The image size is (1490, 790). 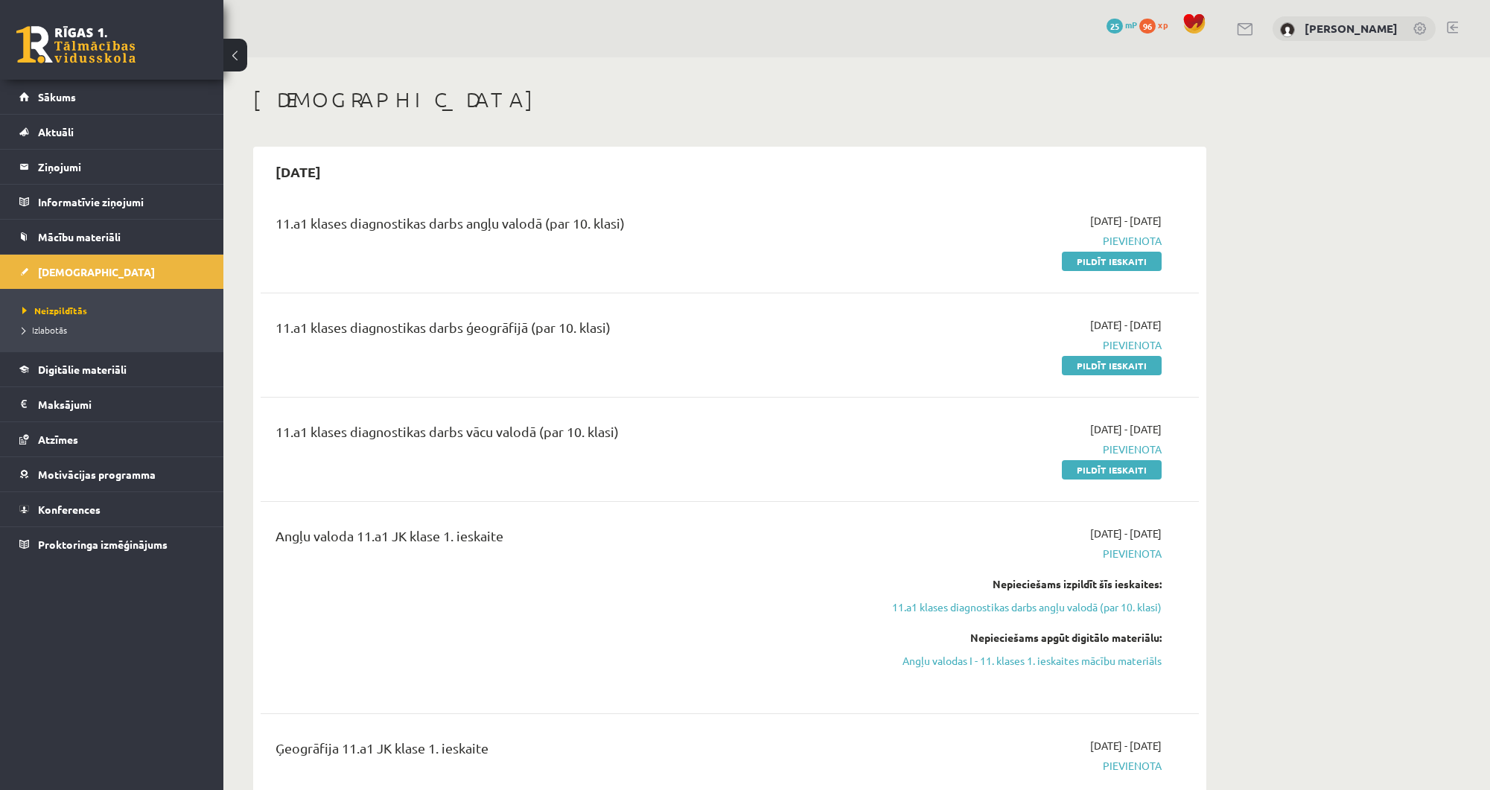 I want to click on span: Izlabotās, so click(x=45, y=330).